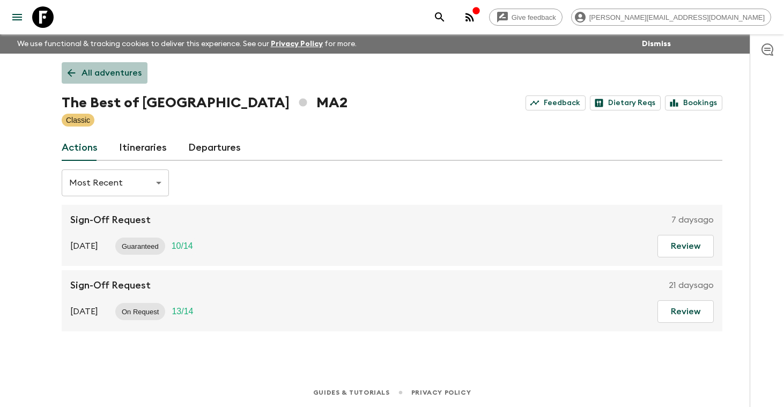 This screenshot has width=784, height=407. What do you see at coordinates (693, 103) in the screenshot?
I see `a: Bookings` at bounding box center [693, 103].